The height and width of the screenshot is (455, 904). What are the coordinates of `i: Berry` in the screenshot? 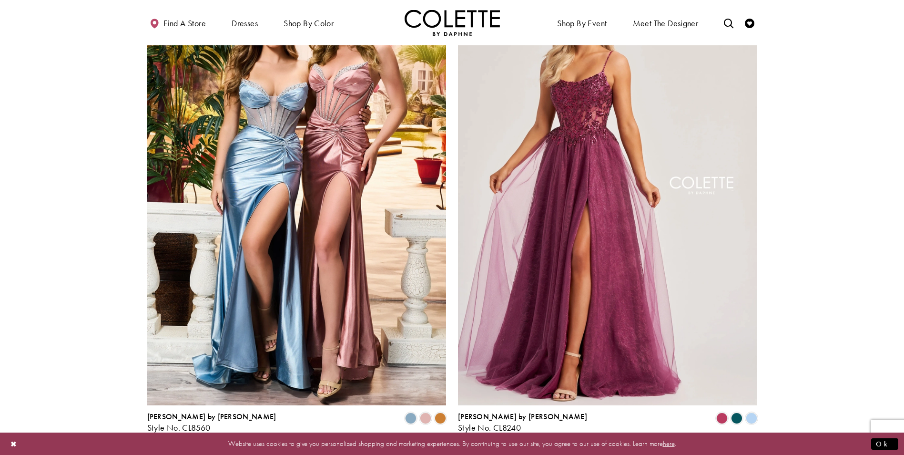 It's located at (722, 418).